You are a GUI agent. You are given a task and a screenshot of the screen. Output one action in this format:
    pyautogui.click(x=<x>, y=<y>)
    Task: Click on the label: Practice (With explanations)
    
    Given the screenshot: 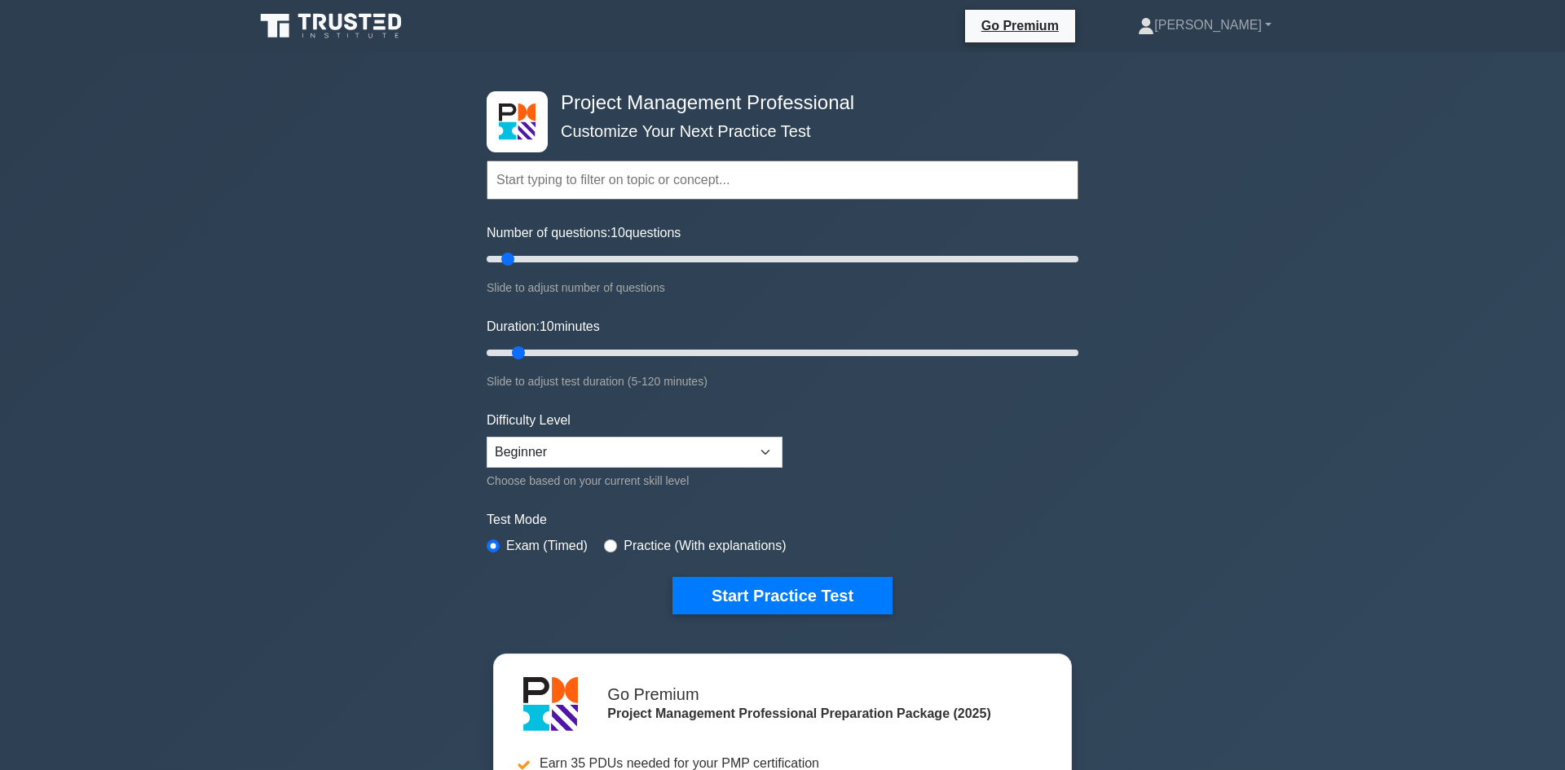 What is the action you would take?
    pyautogui.click(x=704, y=546)
    